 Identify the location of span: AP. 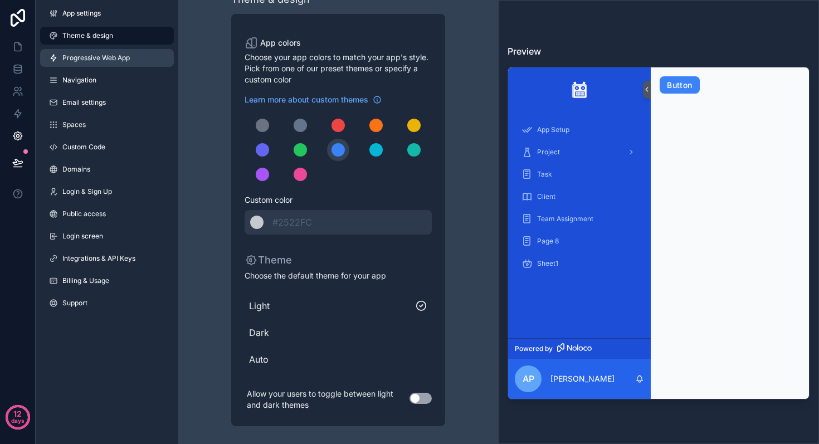
(528, 379).